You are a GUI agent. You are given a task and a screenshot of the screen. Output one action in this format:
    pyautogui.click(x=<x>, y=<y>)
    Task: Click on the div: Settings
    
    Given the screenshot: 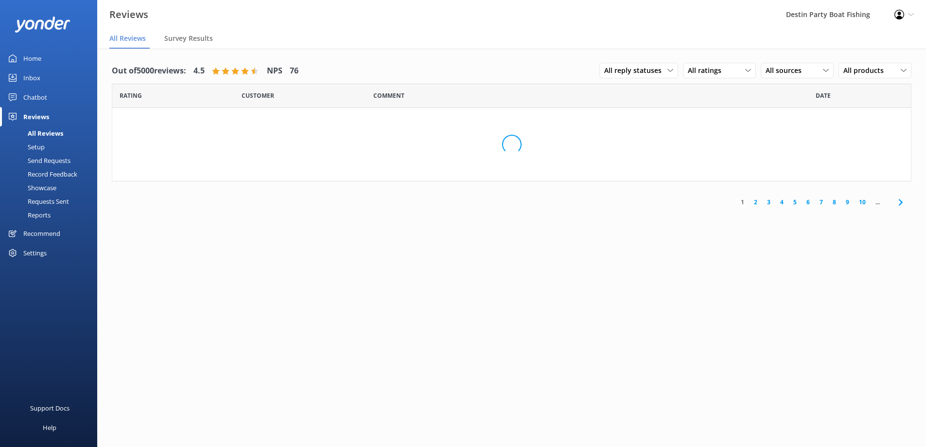 What is the action you would take?
    pyautogui.click(x=35, y=253)
    